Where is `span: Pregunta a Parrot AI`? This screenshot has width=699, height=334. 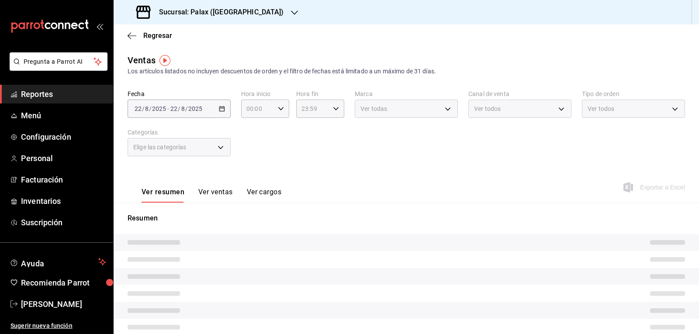 span: Pregunta a Parrot AI is located at coordinates (59, 62).